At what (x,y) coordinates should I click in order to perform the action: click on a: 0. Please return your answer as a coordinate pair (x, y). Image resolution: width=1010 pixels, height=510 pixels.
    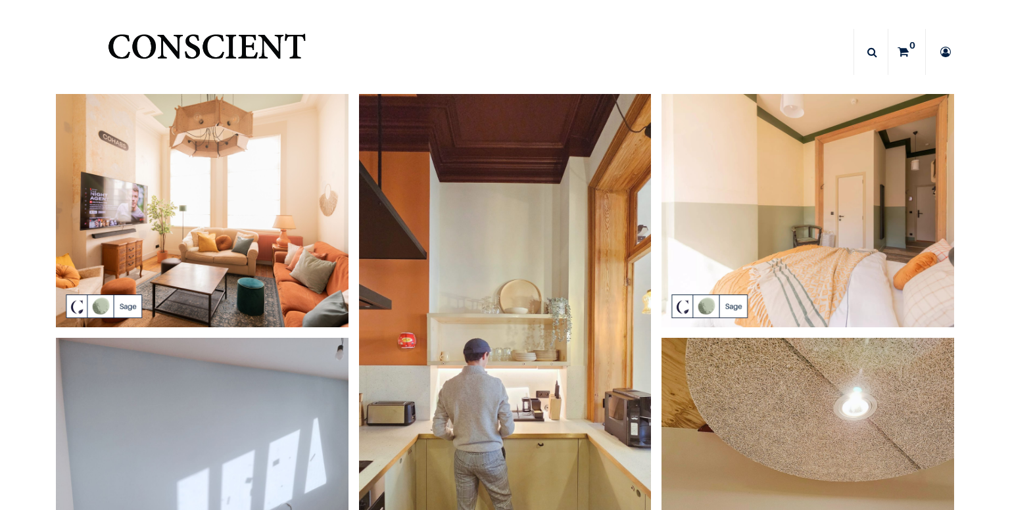
    Looking at the image, I should click on (907, 52).